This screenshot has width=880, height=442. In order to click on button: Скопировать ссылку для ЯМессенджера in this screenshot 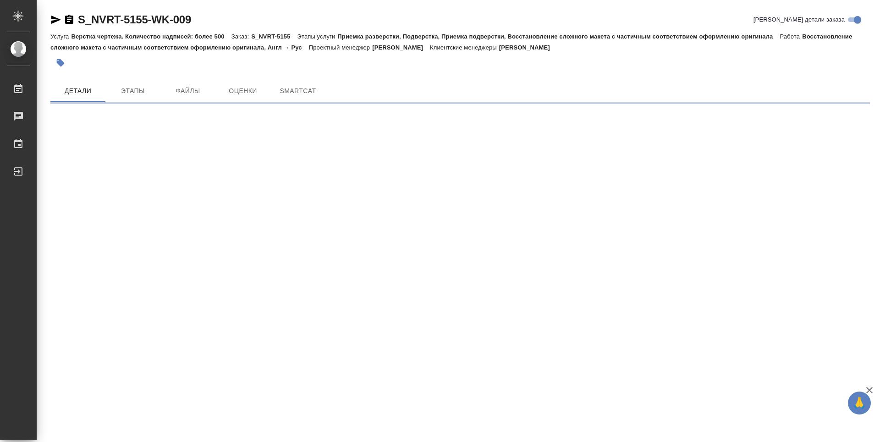, I will do `click(56, 20)`.